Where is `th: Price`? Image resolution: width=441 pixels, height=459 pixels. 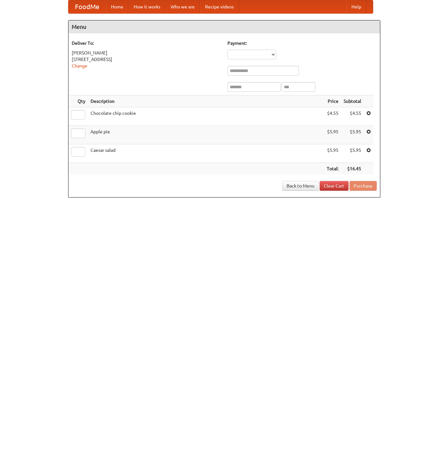
th: Price is located at coordinates (333, 101).